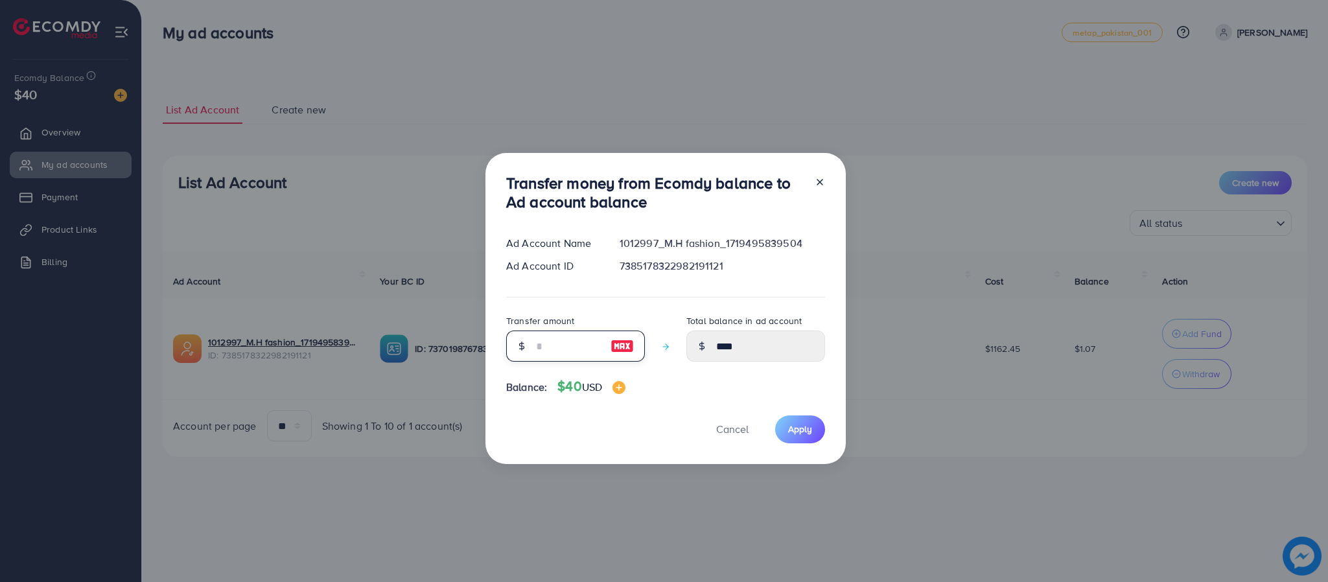 This screenshot has height=582, width=1328. What do you see at coordinates (800, 429) in the screenshot?
I see `button: Apply` at bounding box center [800, 429].